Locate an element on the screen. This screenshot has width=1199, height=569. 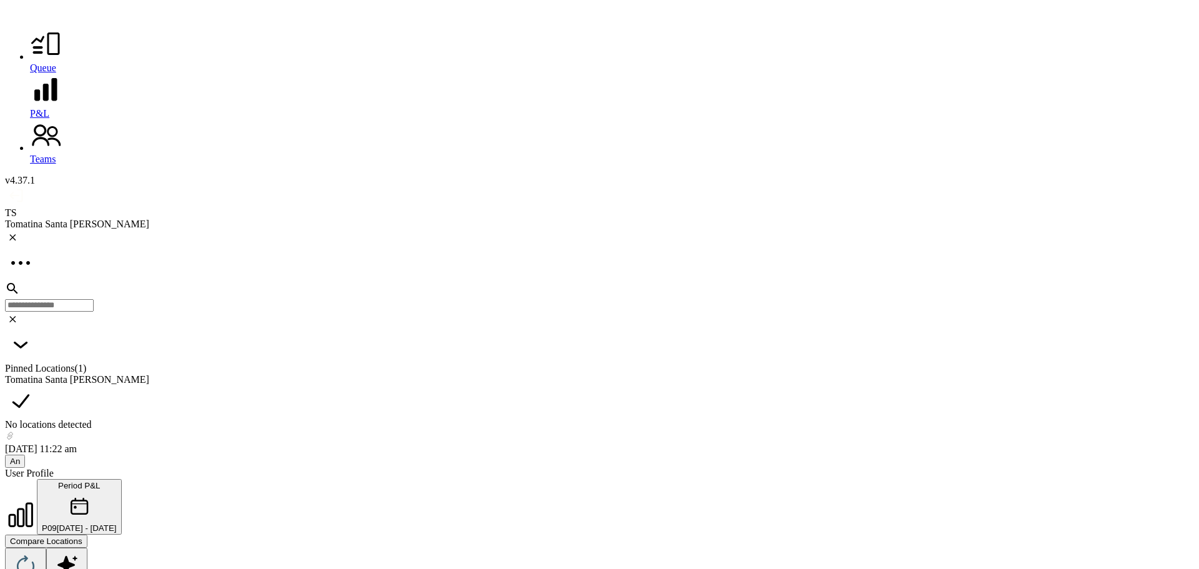
div: Compare Locations is located at coordinates (46, 541).